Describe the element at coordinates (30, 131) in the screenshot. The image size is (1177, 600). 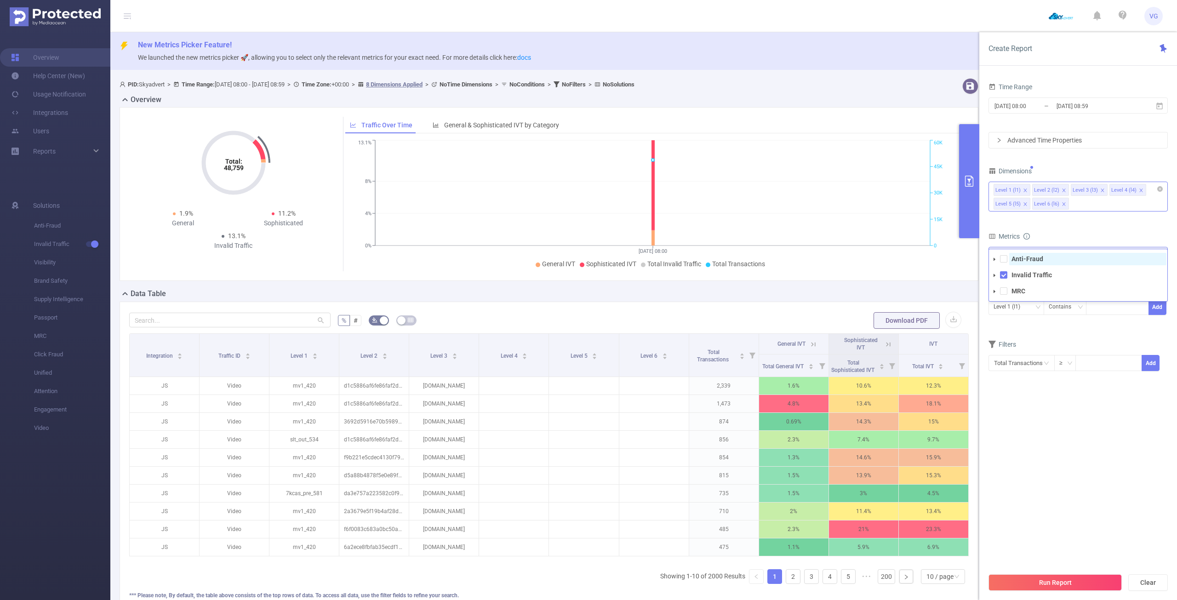
I see `a: Users` at that location.